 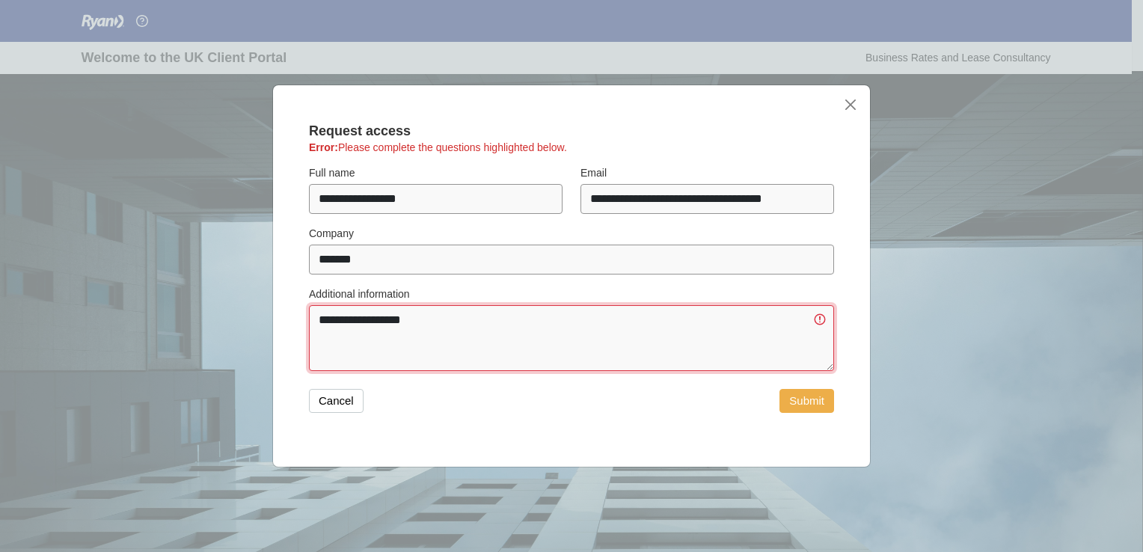 What do you see at coordinates (323, 147) in the screenshot?
I see `b: Error:` at bounding box center [323, 147].